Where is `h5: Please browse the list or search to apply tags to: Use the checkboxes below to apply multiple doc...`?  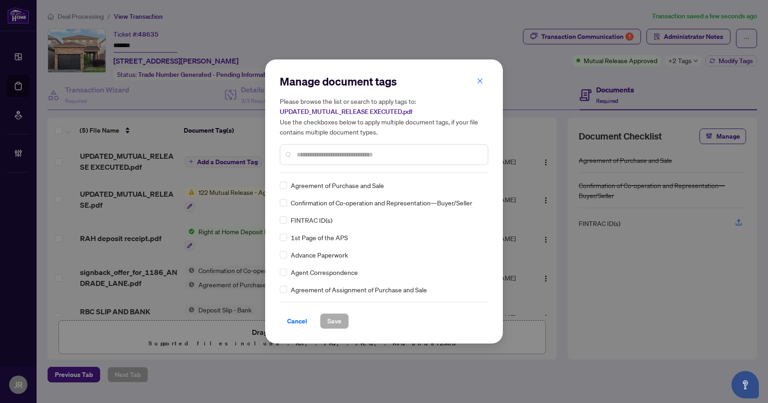
h5: Please browse the list or search to apply tags to: Use the checkboxes below to apply multiple doc... is located at coordinates (384, 116).